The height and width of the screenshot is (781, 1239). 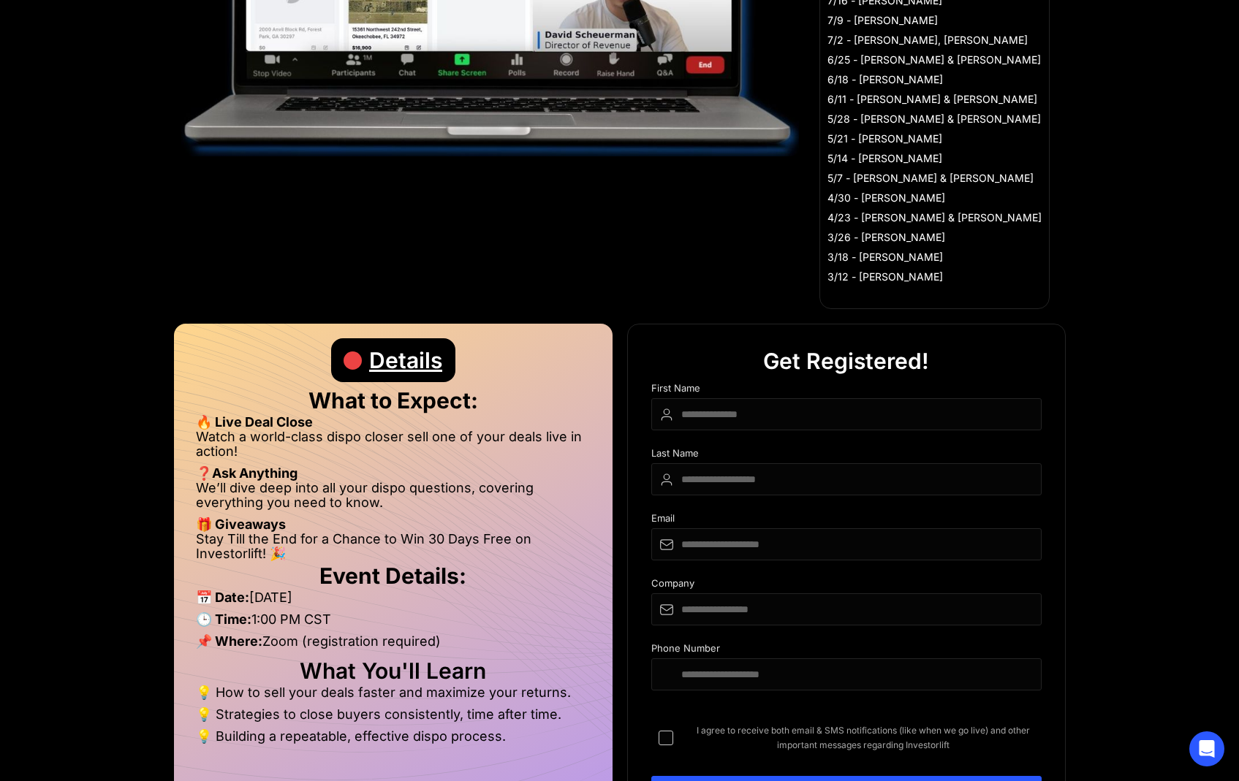 I want to click on strong: 🕒 Time:, so click(x=224, y=619).